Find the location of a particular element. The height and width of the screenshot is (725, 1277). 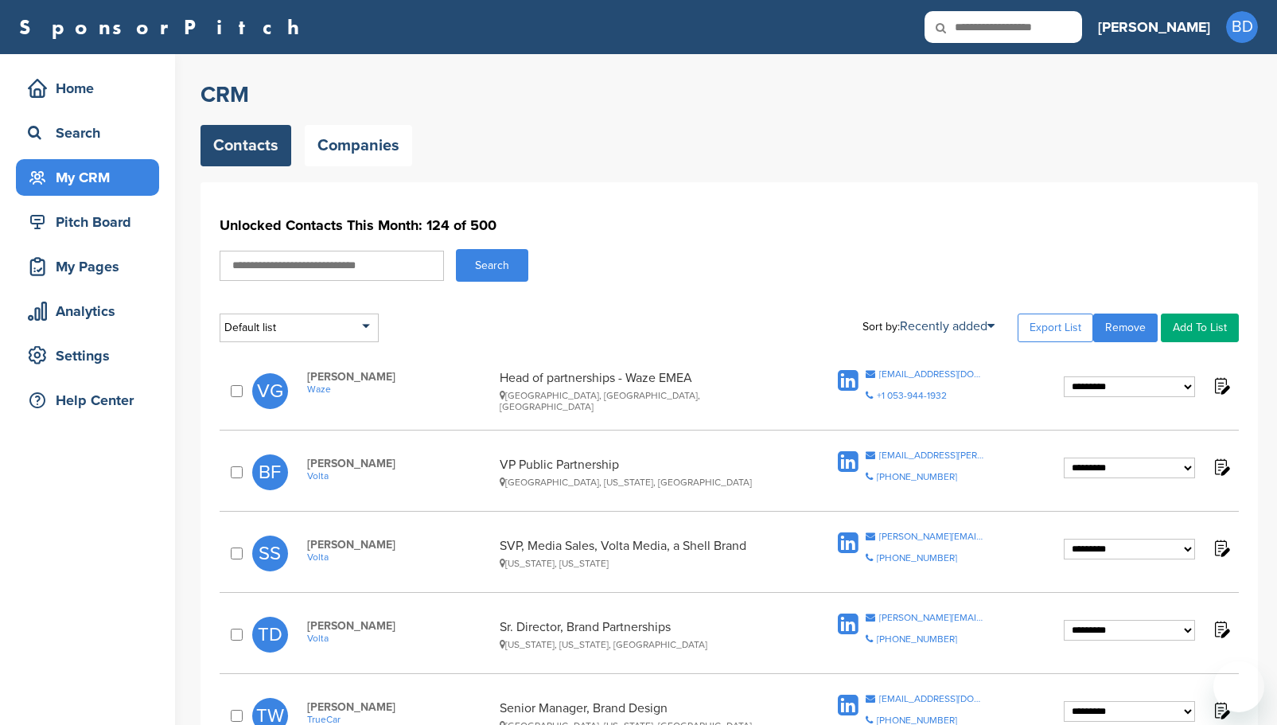

div: Sr. Director, Brand Partnerships is located at coordinates (645, 634).